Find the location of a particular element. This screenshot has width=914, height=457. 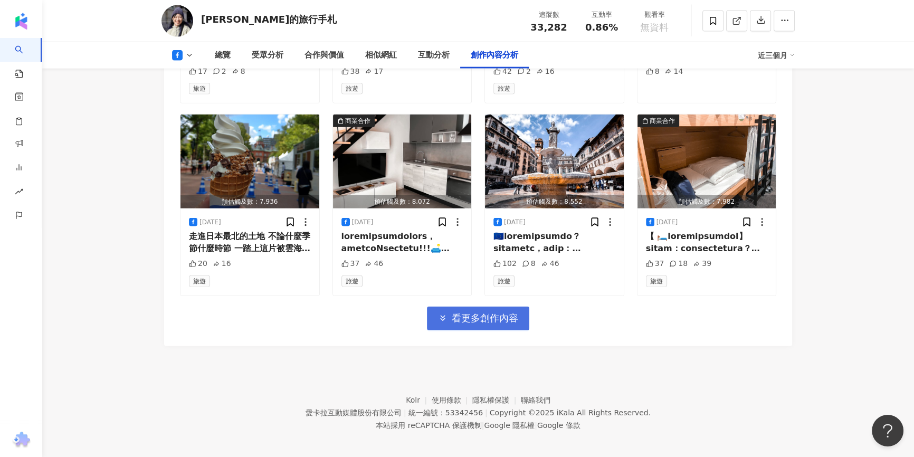

span: 看更多創作內容 is located at coordinates (485, 318).